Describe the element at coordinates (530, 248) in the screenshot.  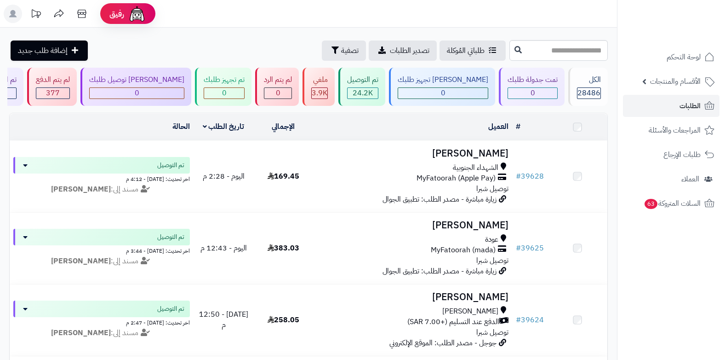
I see `a: #39625` at that location.